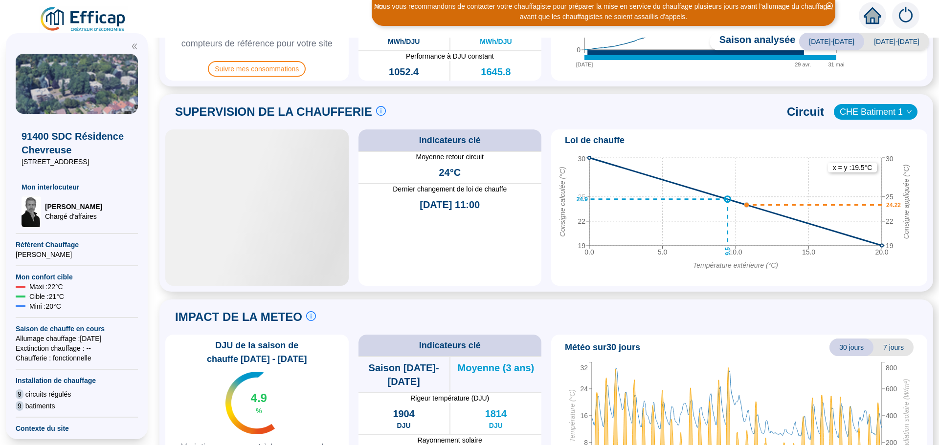  Describe the element at coordinates (562, 202) in the screenshot. I see `tspan: Consigne calculée (°C)` at that location.